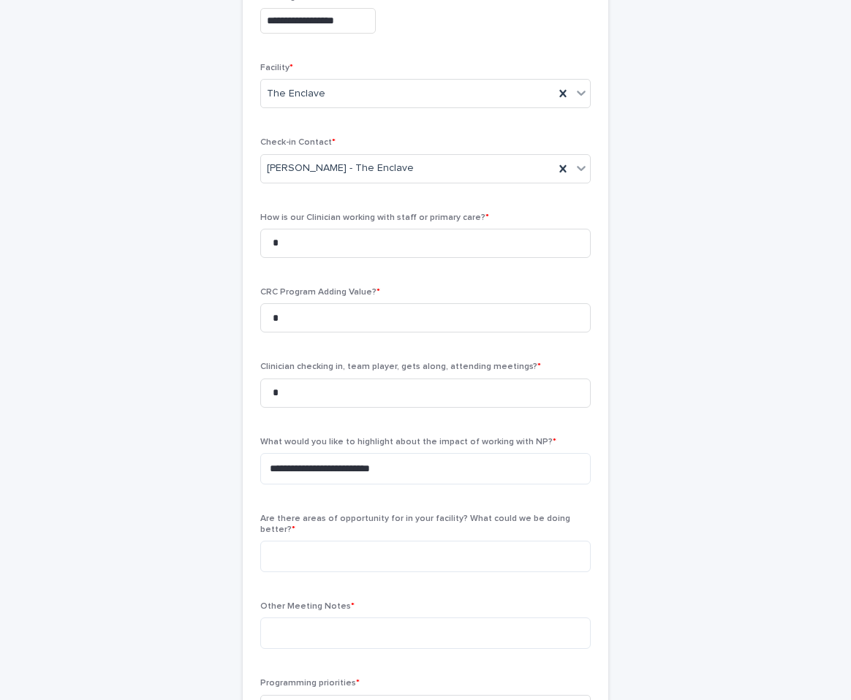  What do you see at coordinates (298, 143) in the screenshot?
I see `span: Check-in Contact` at bounding box center [298, 143].